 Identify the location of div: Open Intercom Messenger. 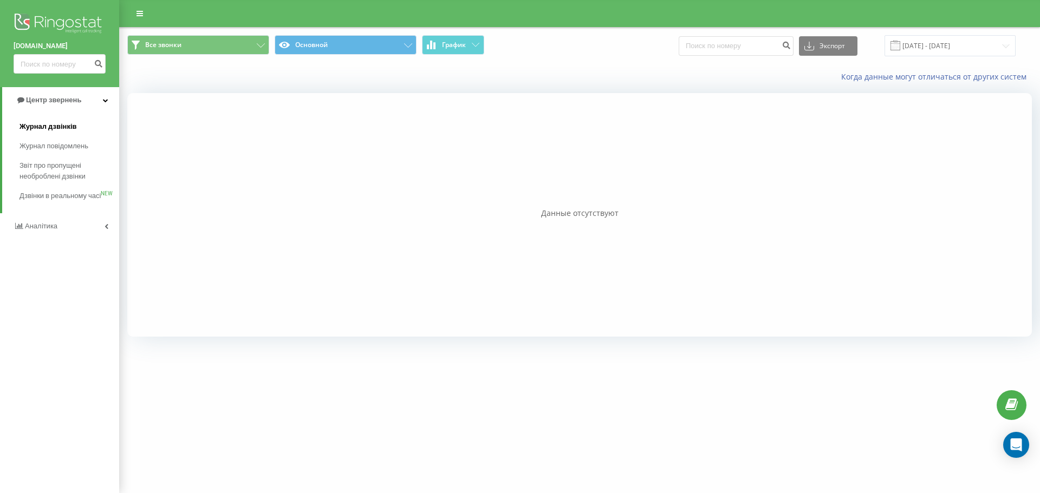
(1016, 445).